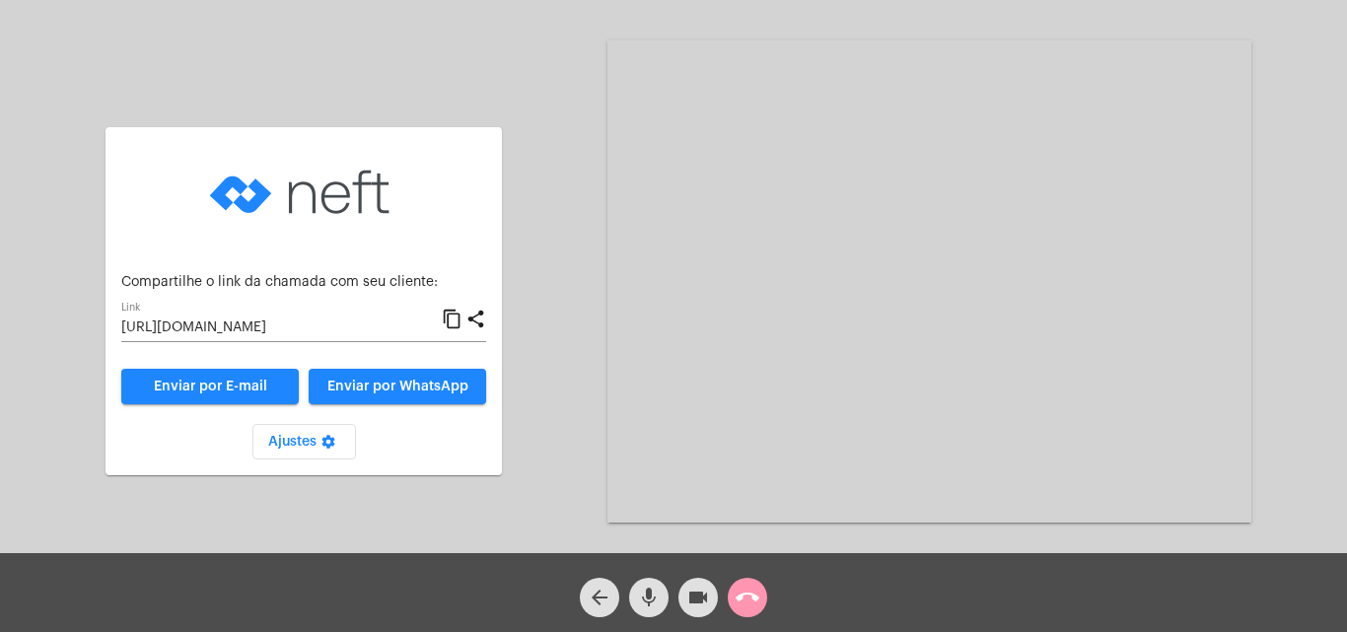  Describe the element at coordinates (304, 192) in the screenshot. I see `img: logo-neft-novo-2.png` at that location.